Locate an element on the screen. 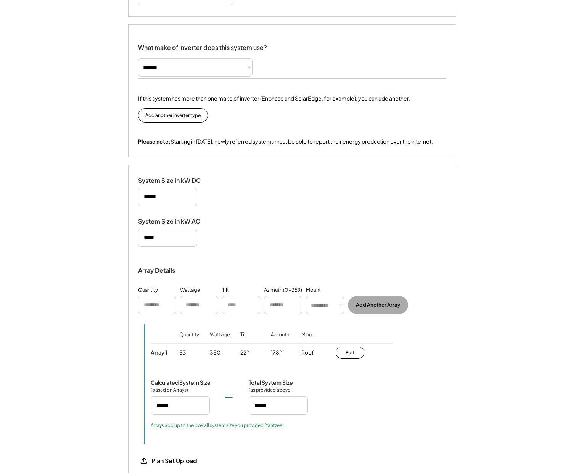 Image resolution: width=584 pixels, height=473 pixels. div: (based on Arrays) is located at coordinates (170, 390).